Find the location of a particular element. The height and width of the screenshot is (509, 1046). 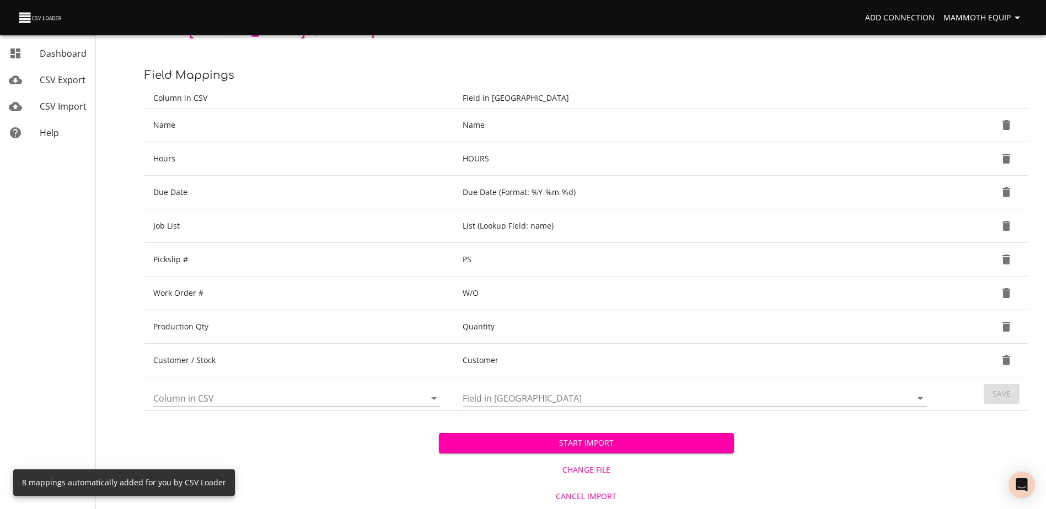

div: 8 mappings automatically added for you by CSV Loader is located at coordinates (124, 483).